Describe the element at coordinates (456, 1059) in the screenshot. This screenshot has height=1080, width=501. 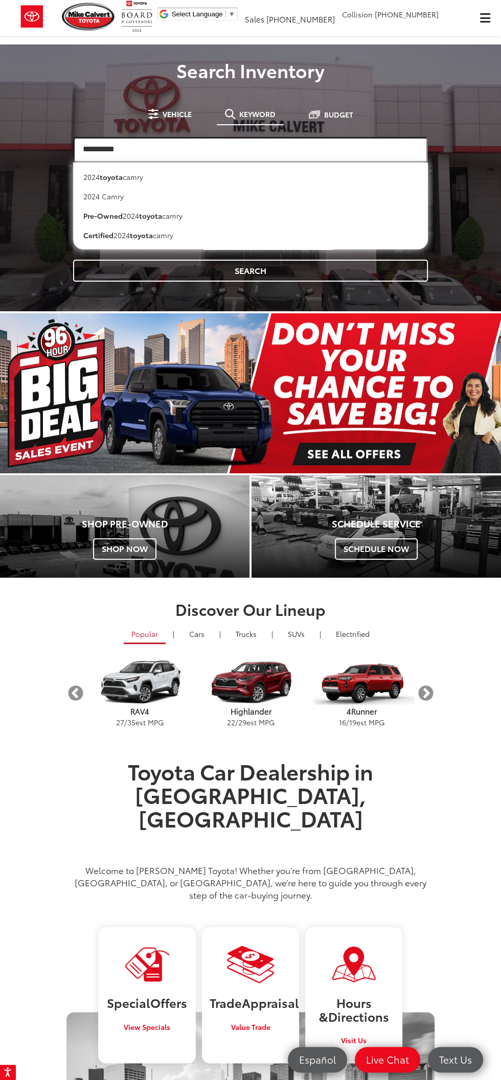
I see `span: Text Us` at that location.